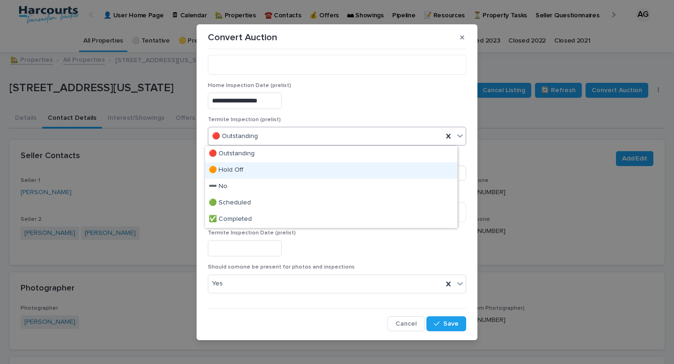  Describe the element at coordinates (406, 324) in the screenshot. I see `button: Cancel` at that location.